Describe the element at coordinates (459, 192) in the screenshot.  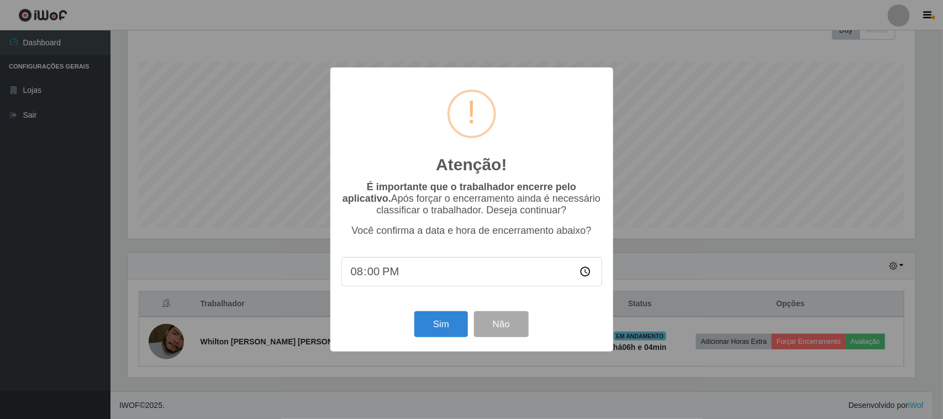
I see `b: É importante que o trabalhador encerre pelo aplicativo.` at that location.